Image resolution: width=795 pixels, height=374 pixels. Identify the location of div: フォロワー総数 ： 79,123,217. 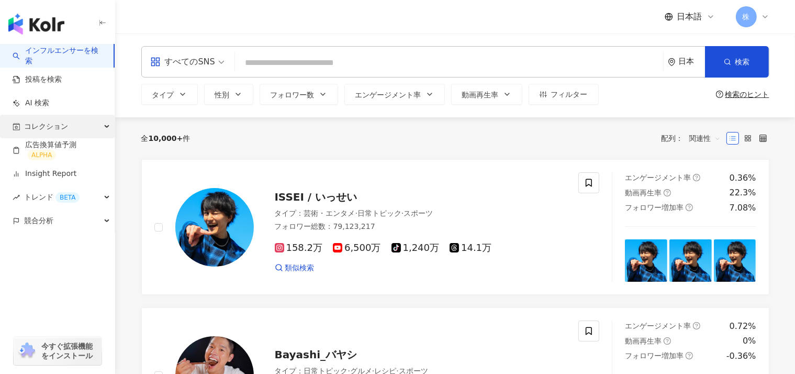
(420, 227).